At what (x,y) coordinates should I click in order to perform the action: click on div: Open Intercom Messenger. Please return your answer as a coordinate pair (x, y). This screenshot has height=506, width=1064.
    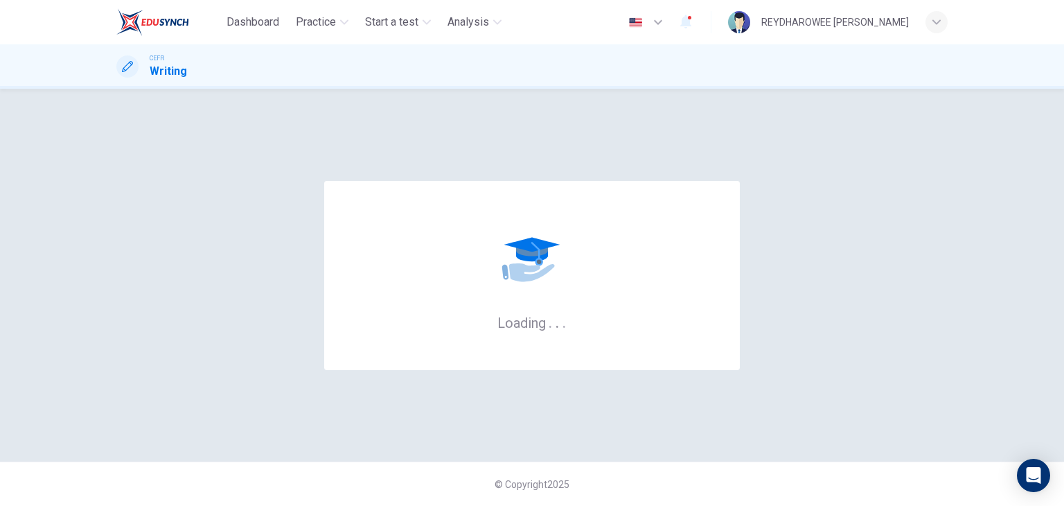
    Looking at the image, I should click on (1034, 475).